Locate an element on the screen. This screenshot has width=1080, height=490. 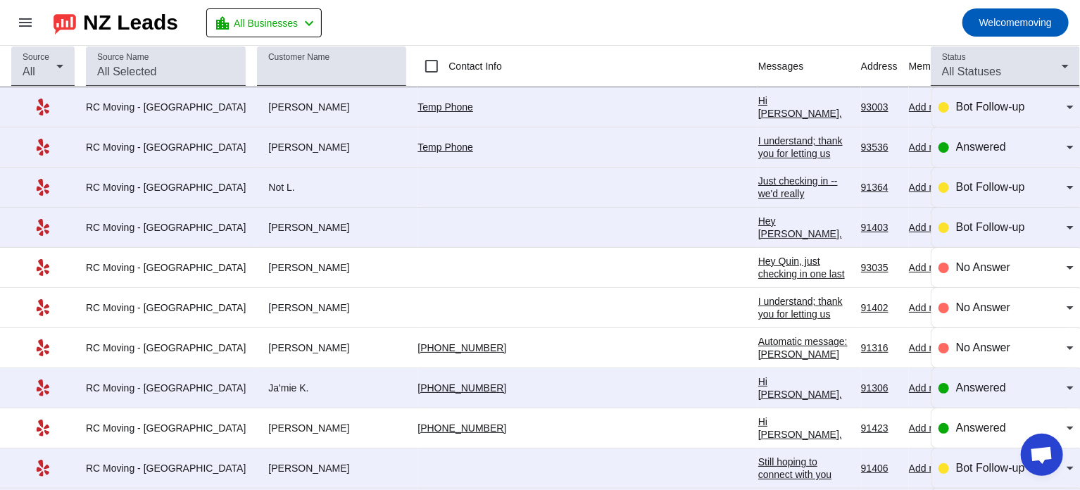
div: 93035 is located at coordinates (879, 267).